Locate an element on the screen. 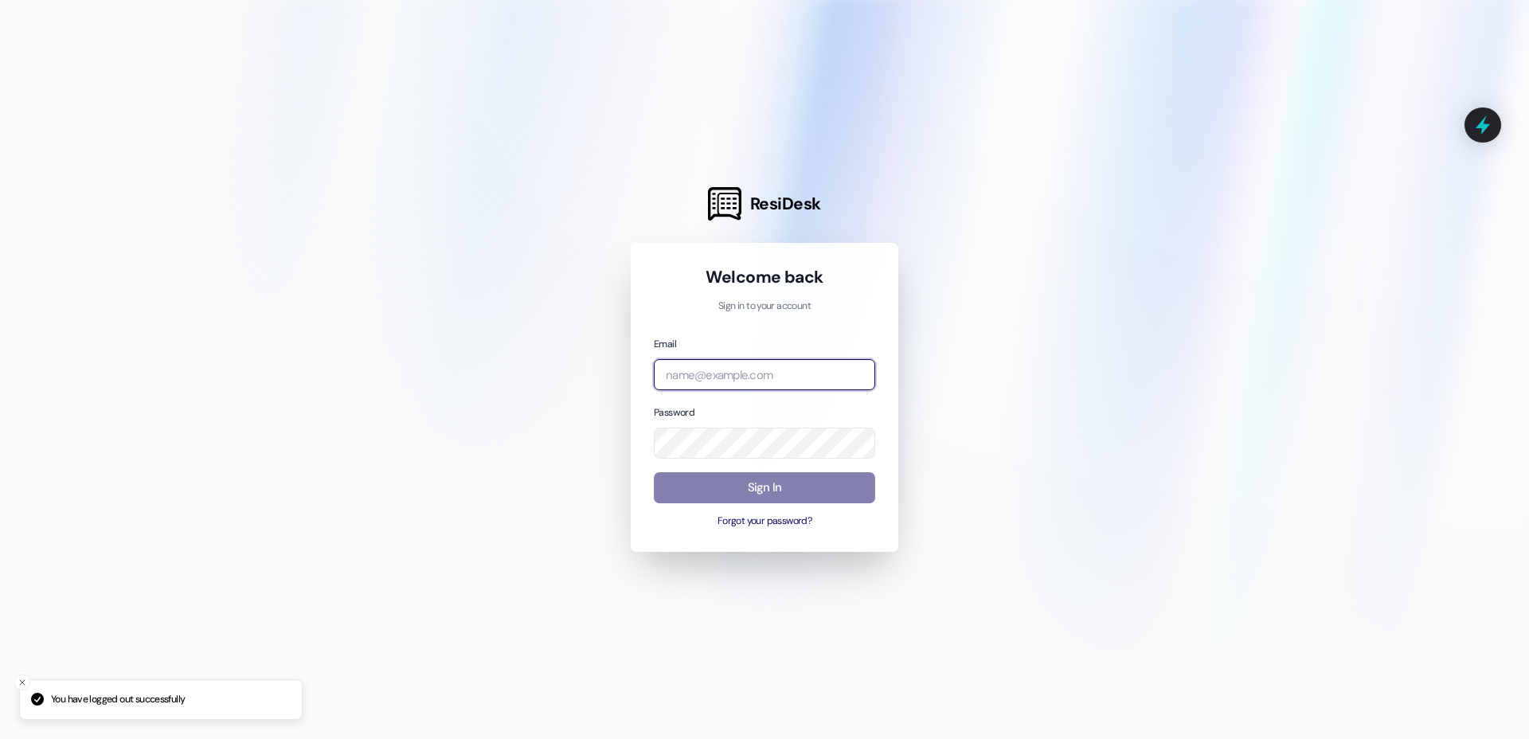  p: Sign in to your account is located at coordinates (764, 307).